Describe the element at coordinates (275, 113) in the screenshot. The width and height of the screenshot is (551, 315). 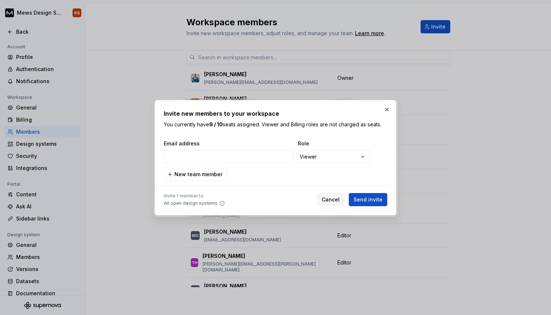
I see `h2: Invite new members to your workspace` at that location.